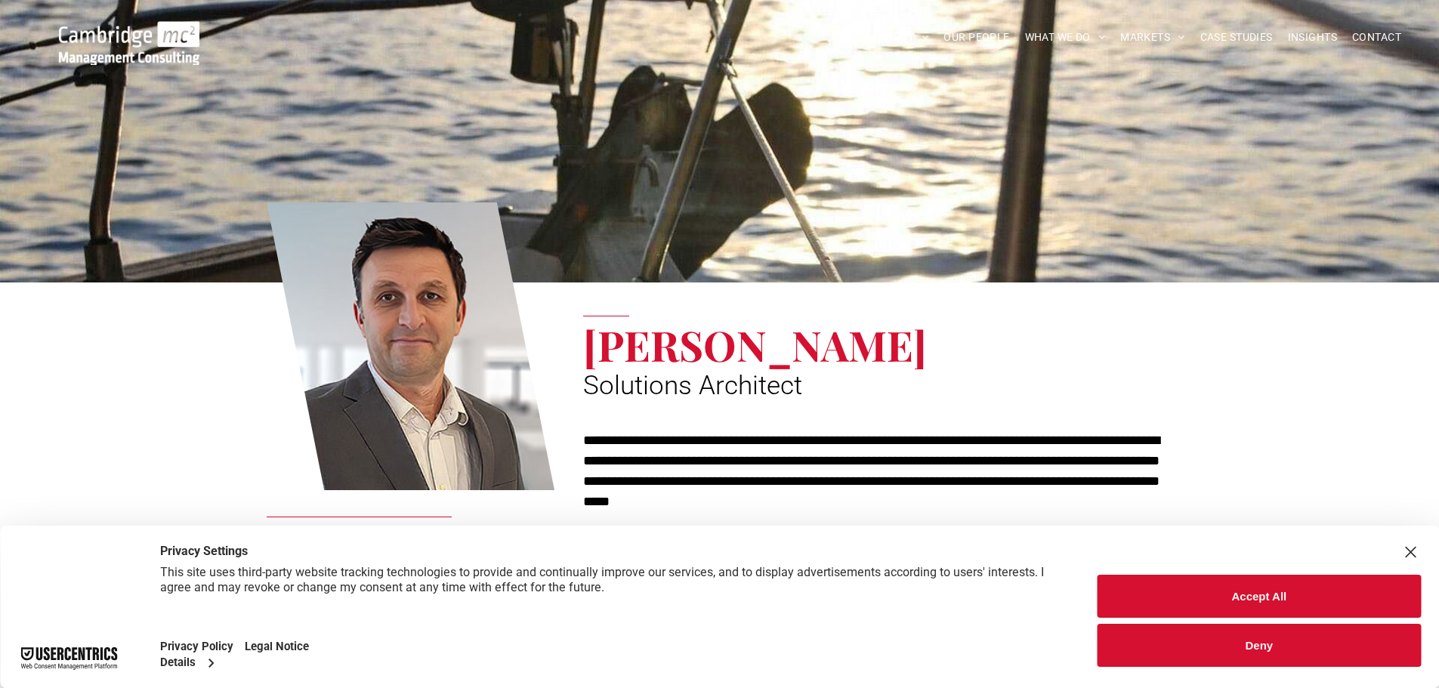 The width and height of the screenshot is (1439, 688). What do you see at coordinates (1236, 37) in the screenshot?
I see `a: CASE STUDIES` at bounding box center [1236, 37].